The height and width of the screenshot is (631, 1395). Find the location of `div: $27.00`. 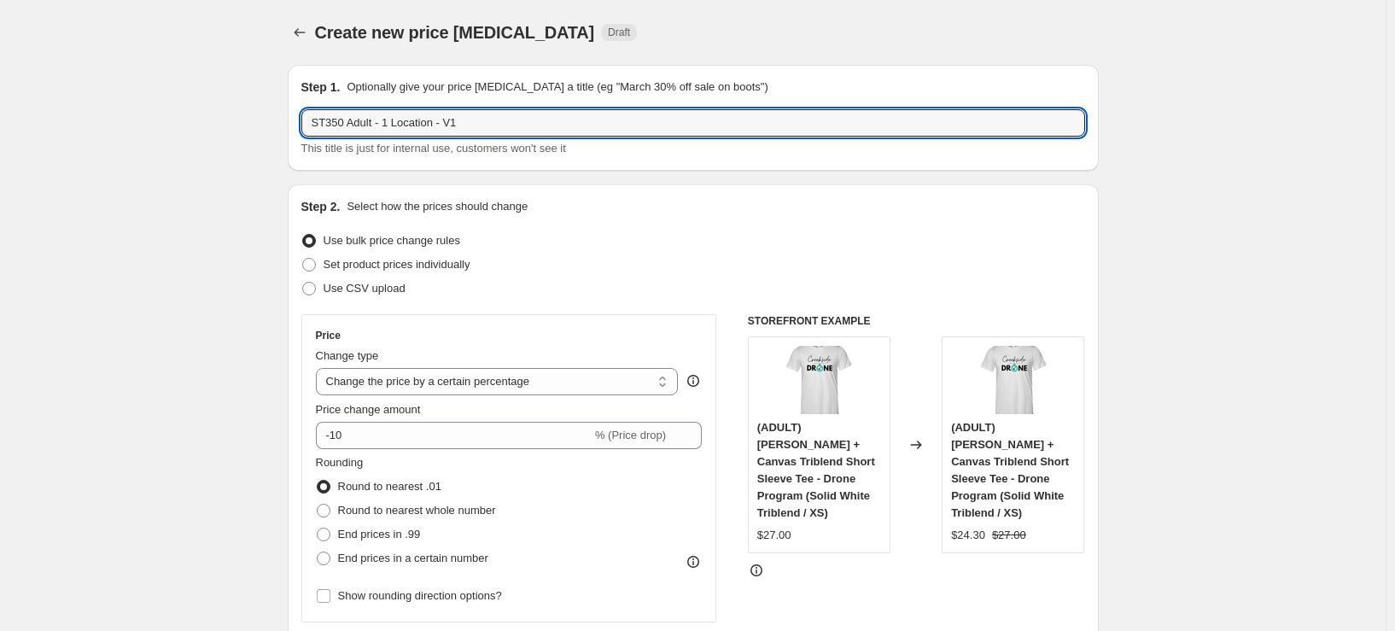

div: $27.00 is located at coordinates (774, 535).